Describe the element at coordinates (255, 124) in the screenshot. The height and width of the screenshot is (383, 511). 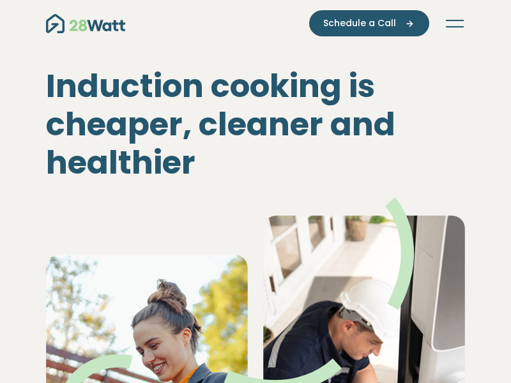
I see `h1: Induction cooking is cheaper, cleaner and healthier` at that location.